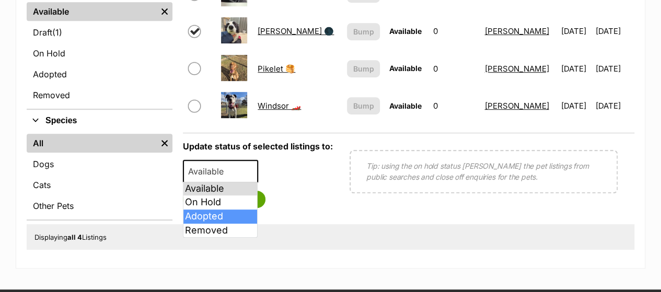 This screenshot has width=661, height=292. Describe the element at coordinates (91, 11) in the screenshot. I see `a: Available` at that location.